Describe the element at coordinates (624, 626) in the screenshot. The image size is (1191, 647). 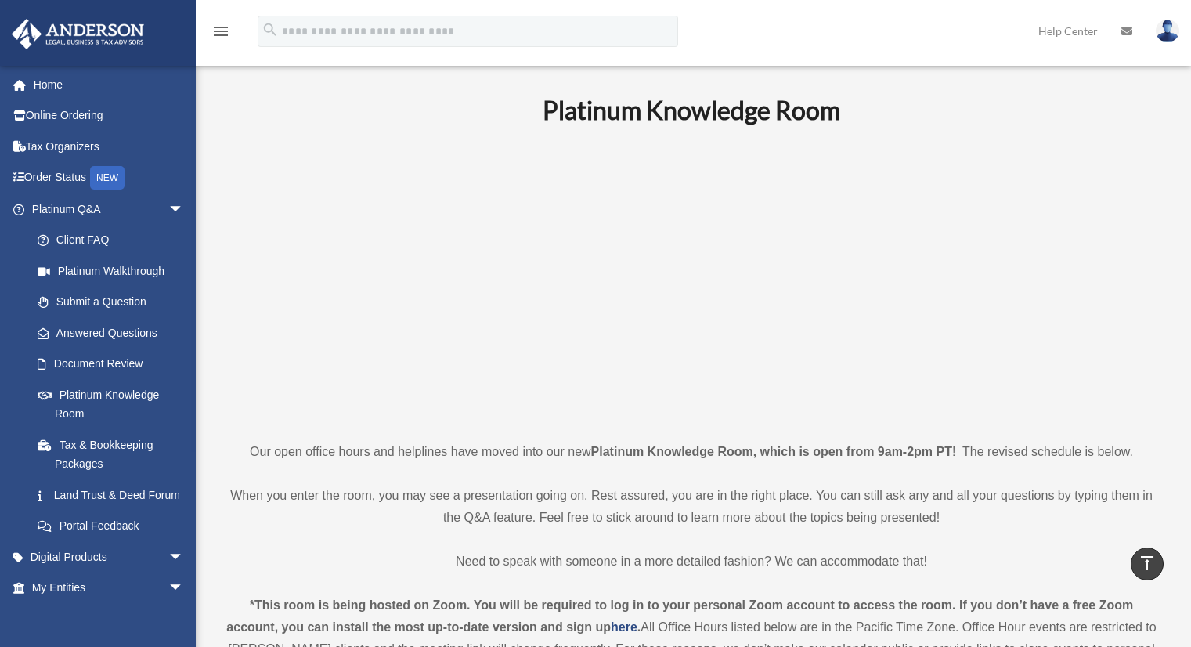
I see `a: here` at that location.